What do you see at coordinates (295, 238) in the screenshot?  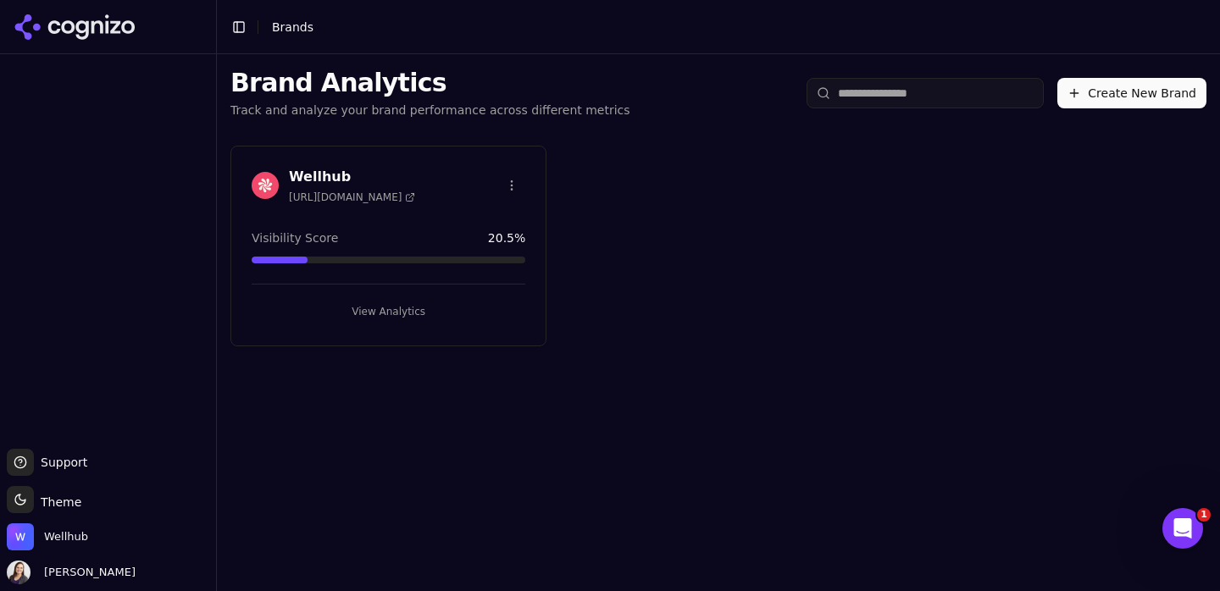 I see `span: Visibility Score` at bounding box center [295, 238].